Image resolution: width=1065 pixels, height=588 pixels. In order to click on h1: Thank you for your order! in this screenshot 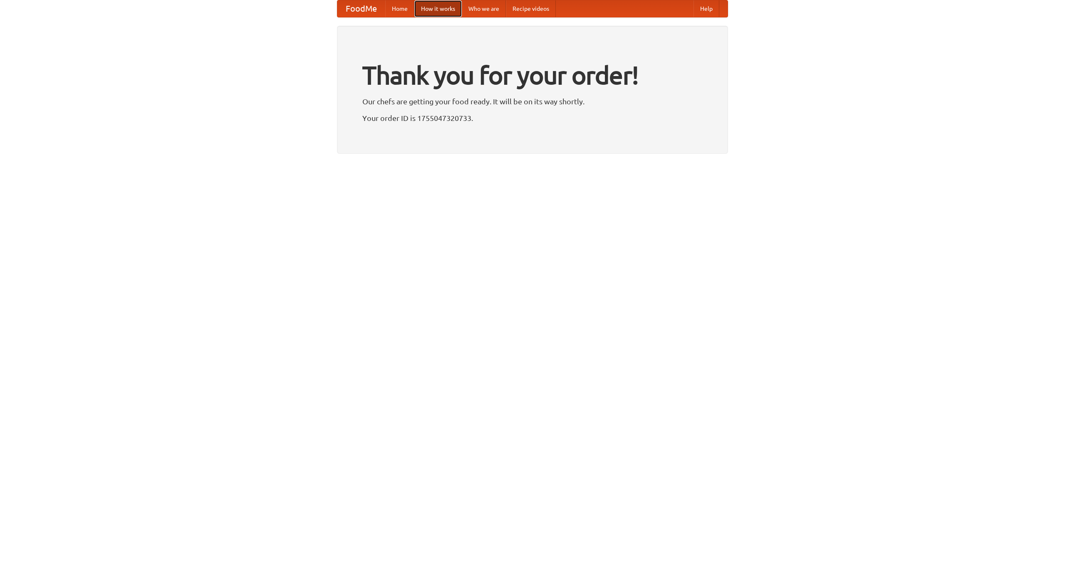, I will do `click(532, 75)`.